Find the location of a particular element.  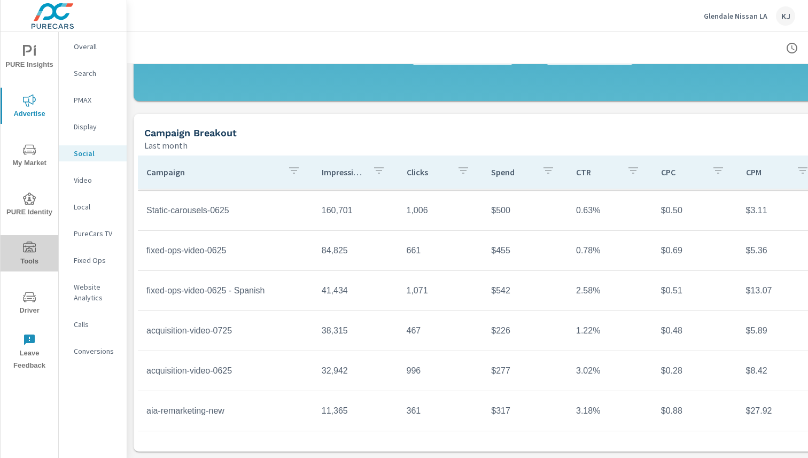

p: Last month is located at coordinates (166, 145).